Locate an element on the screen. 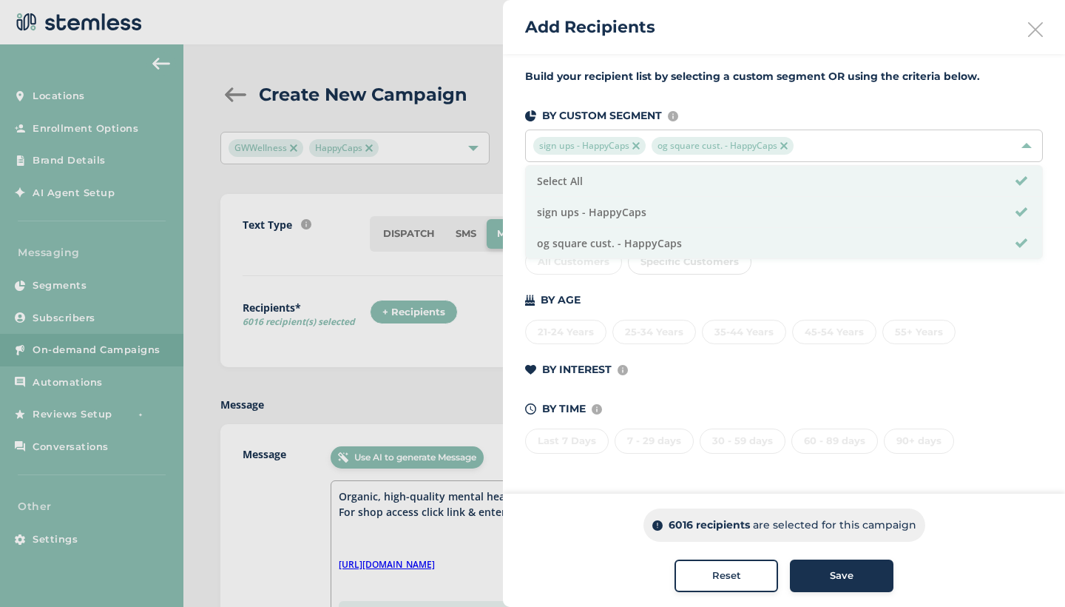 The height and width of the screenshot is (607, 1065). li: og square cust. - HappyCaps is located at coordinates (784, 243).